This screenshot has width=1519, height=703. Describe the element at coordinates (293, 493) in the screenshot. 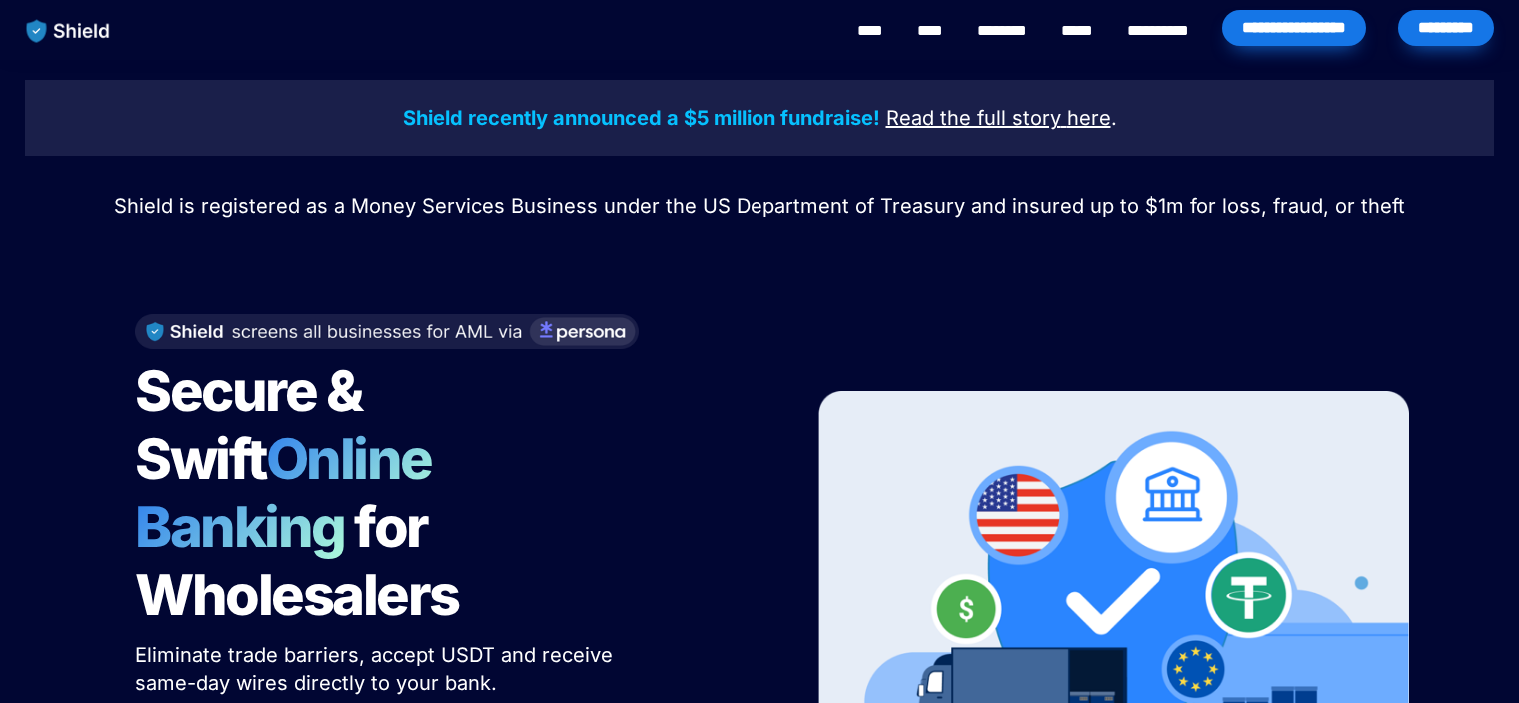

I see `span: Online Banking` at that location.